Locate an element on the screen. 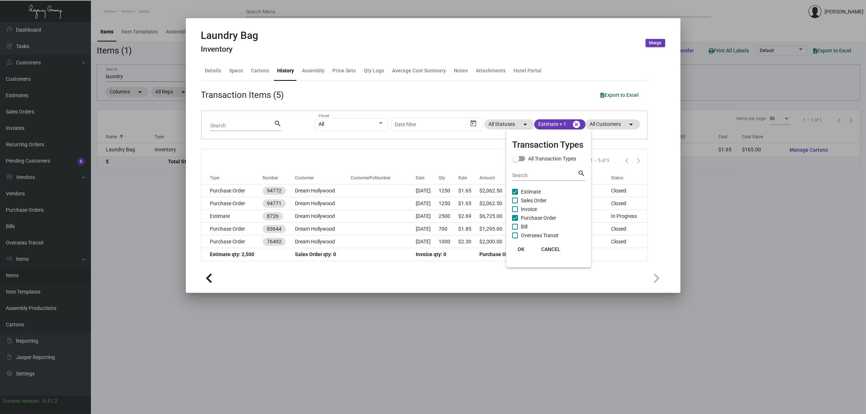 The height and width of the screenshot is (414, 866). span: Overseas Transit is located at coordinates (540, 235).